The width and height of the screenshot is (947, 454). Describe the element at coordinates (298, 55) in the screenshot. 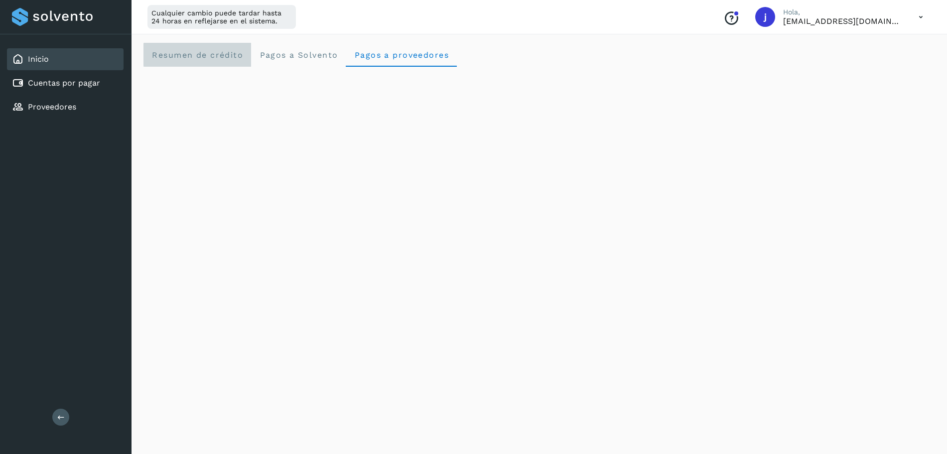

I see `span: Pagos a Solvento` at that location.